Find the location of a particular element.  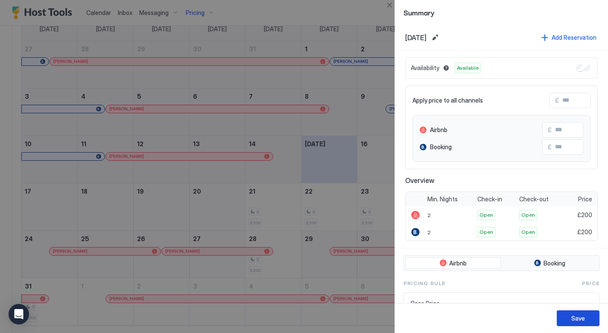

button: Airbnb is located at coordinates (453, 263).